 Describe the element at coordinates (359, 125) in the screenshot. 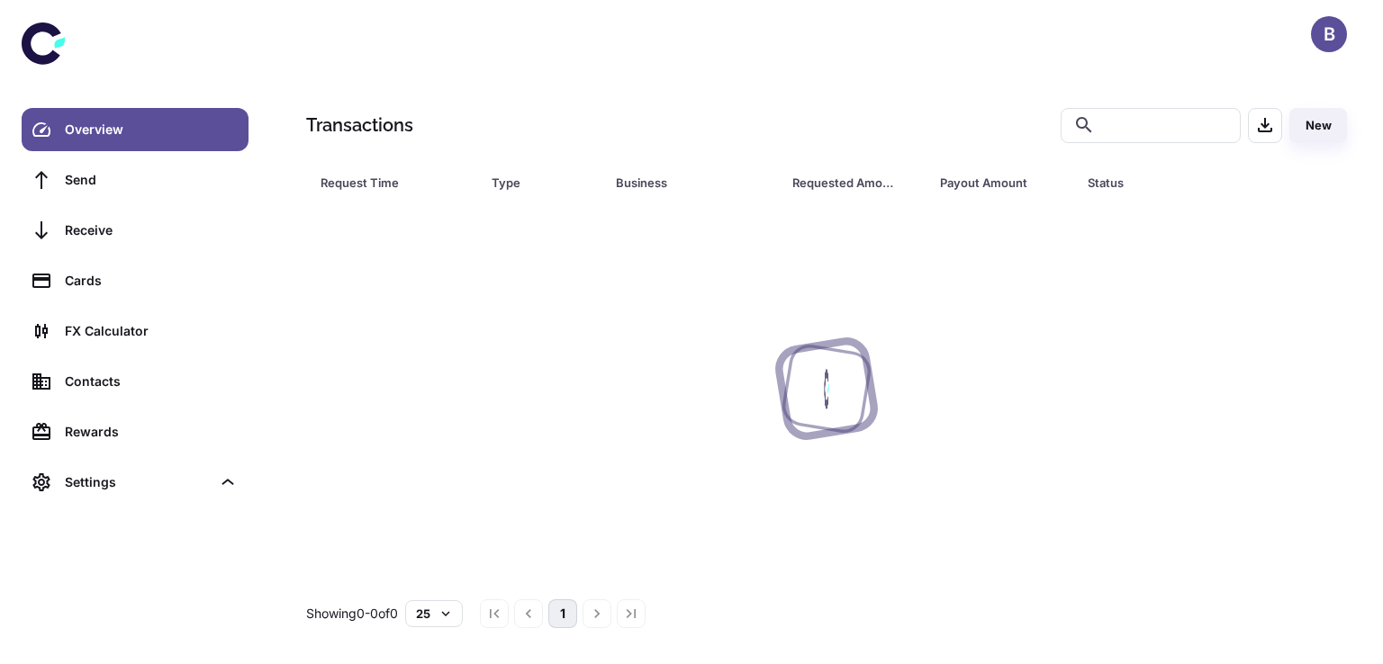

I see `h1: Transactions` at that location.